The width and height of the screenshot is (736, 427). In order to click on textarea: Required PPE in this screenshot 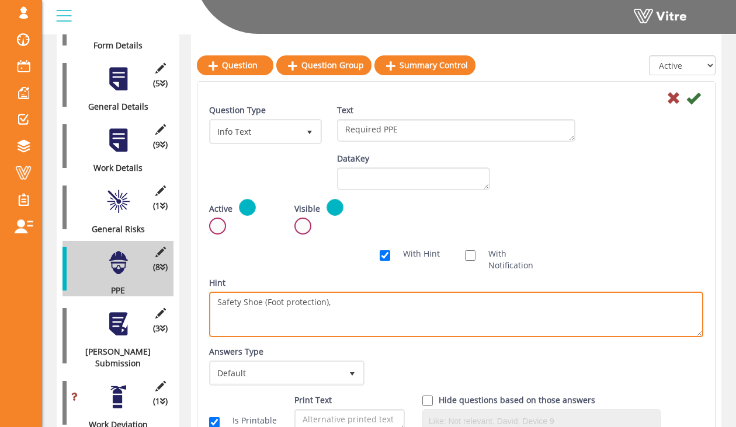, I will do `click(456, 130)`.